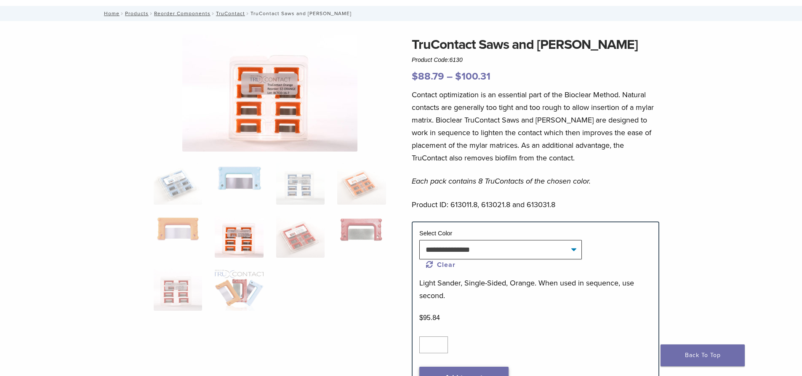  Describe the element at coordinates (239, 289) in the screenshot. I see `img: TruContact Saws and Sanders - Image 10` at that location.